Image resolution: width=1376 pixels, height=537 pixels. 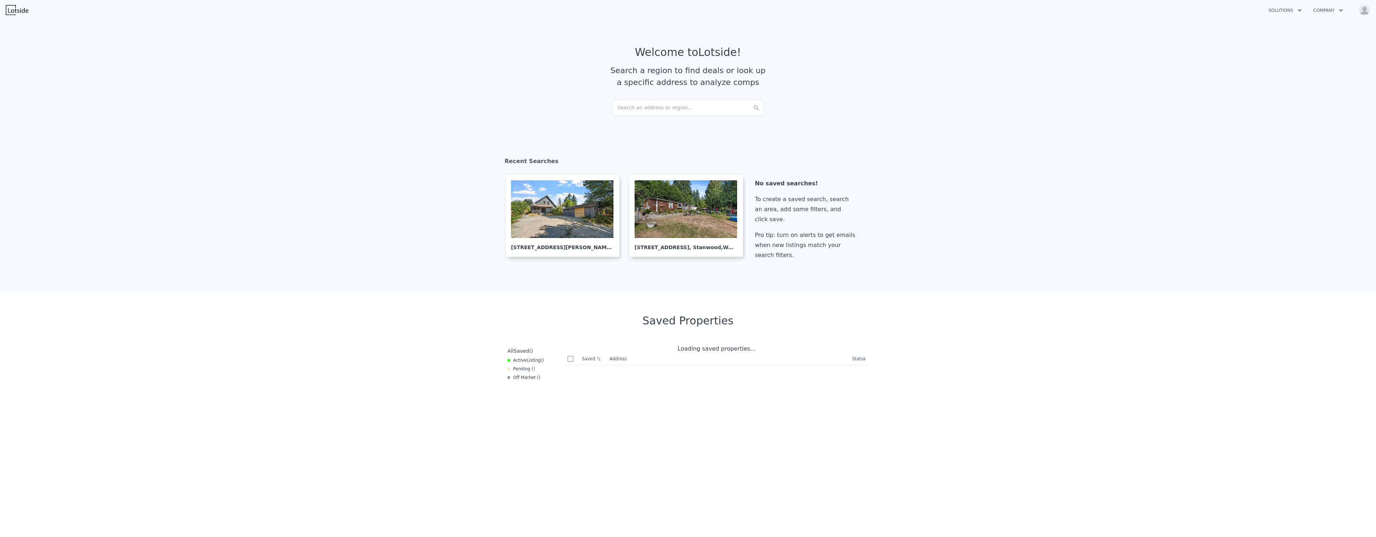 I want to click on div: Off Market ( ), so click(x=524, y=377).